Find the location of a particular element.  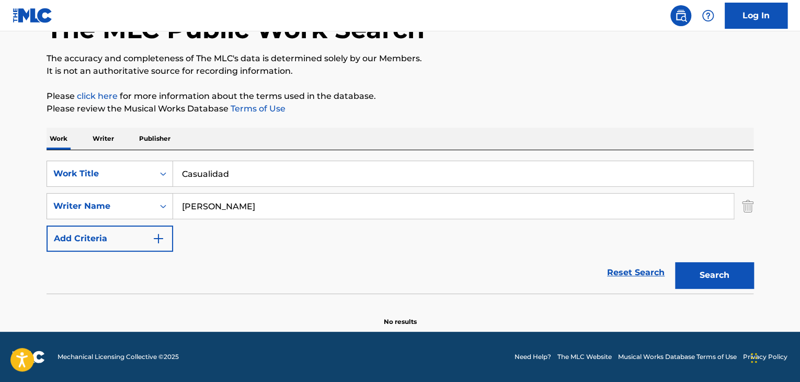

a: The MLC Website is located at coordinates (585, 357).